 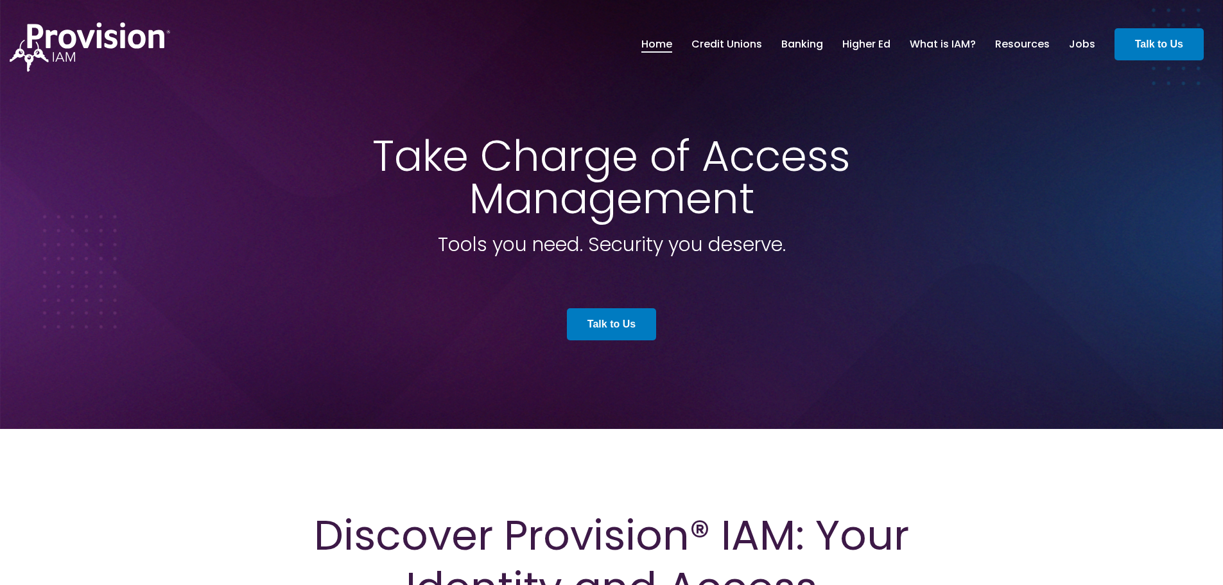 I want to click on span: Take Charge of Access Management, so click(x=611, y=177).